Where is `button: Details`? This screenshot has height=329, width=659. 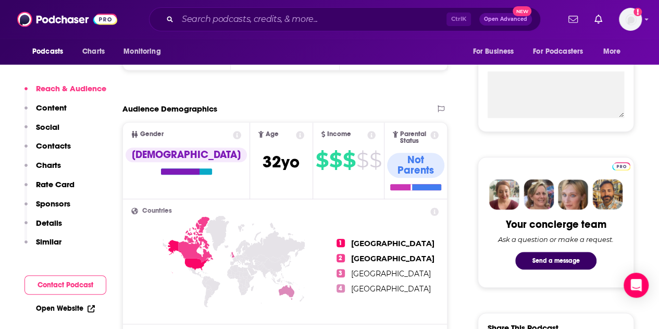 button: Details is located at coordinates (43, 227).